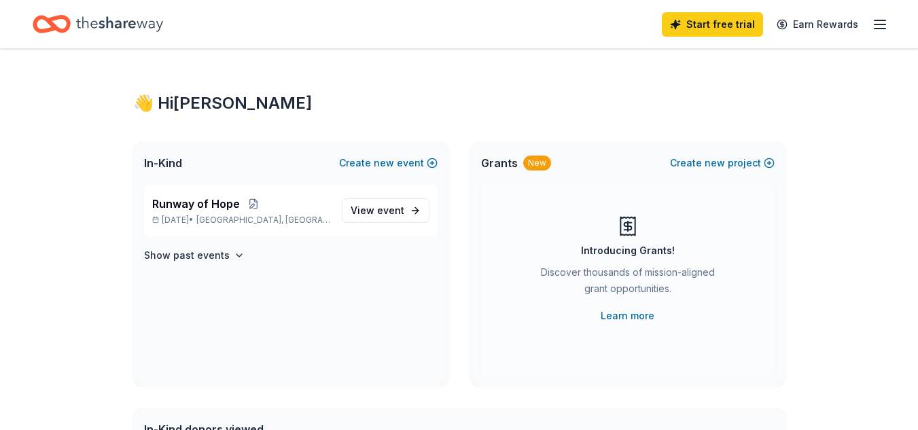 The image size is (918, 430). What do you see at coordinates (377, 211) in the screenshot?
I see `span: View` at bounding box center [377, 211].